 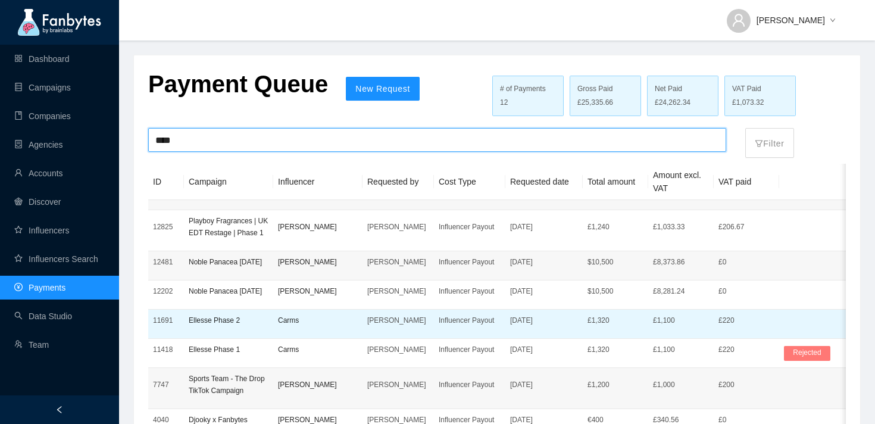 What do you see at coordinates (166, 385) in the screenshot?
I see `p: 7747` at bounding box center [166, 385].